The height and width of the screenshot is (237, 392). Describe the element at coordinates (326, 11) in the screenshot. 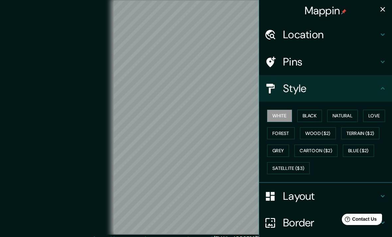

I see `h4: Mappin` at that location.